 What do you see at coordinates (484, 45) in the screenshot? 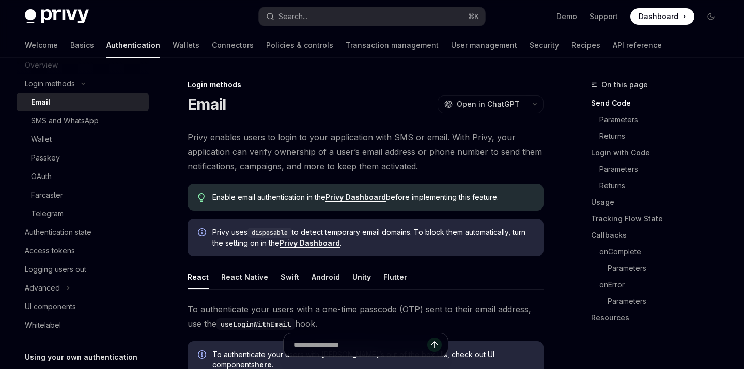
I see `a: User management` at bounding box center [484, 45].